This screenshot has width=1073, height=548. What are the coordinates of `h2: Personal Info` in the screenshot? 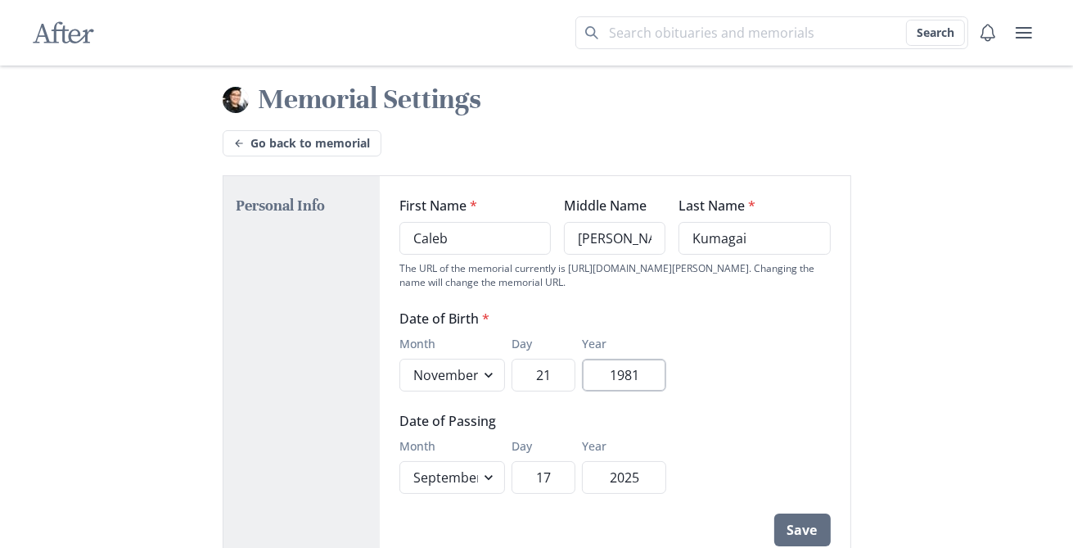 It's located at (302, 205).